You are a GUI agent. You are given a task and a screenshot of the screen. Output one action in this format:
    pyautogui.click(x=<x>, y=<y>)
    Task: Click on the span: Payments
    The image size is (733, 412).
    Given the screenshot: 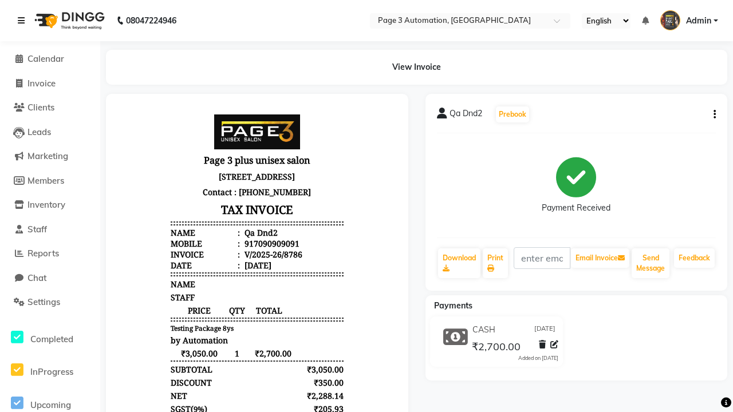 What is the action you would take?
    pyautogui.click(x=453, y=306)
    